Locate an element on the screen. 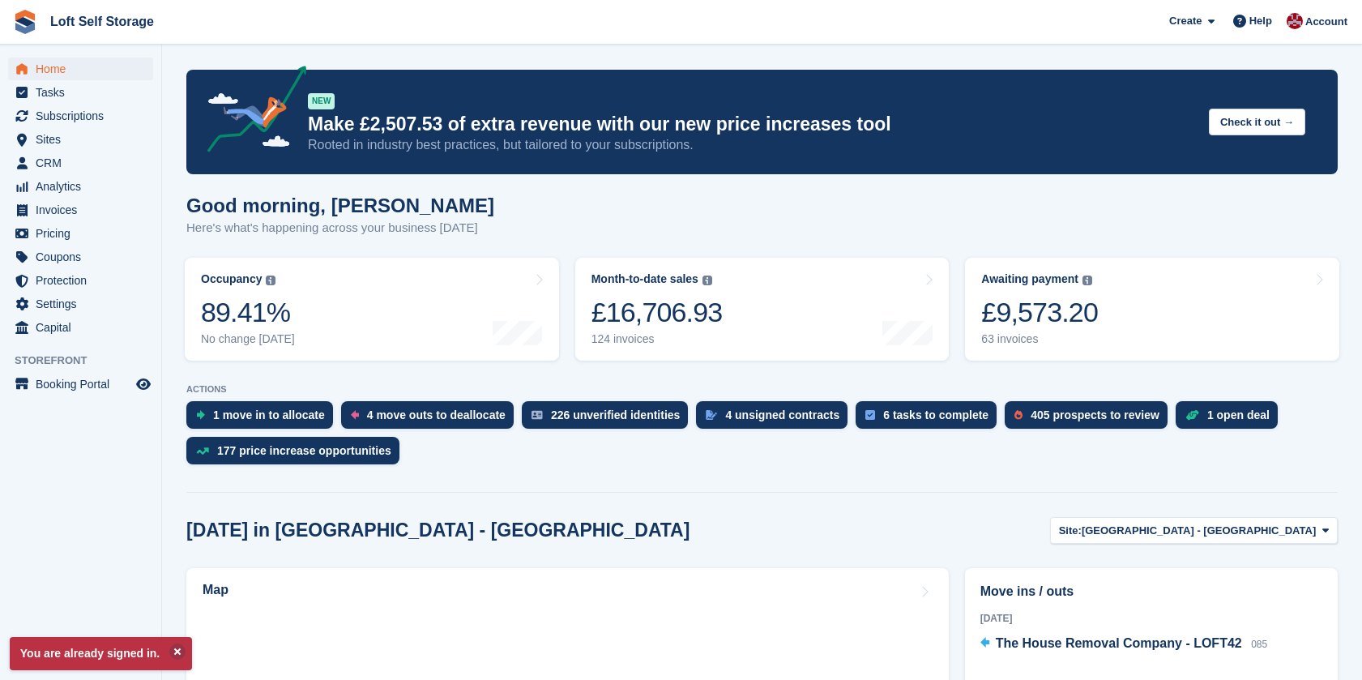  span: Sites is located at coordinates (84, 139).